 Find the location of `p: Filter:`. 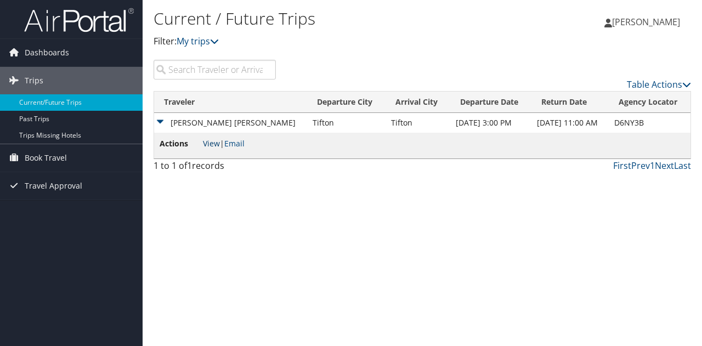

p: Filter: is located at coordinates (332, 42).